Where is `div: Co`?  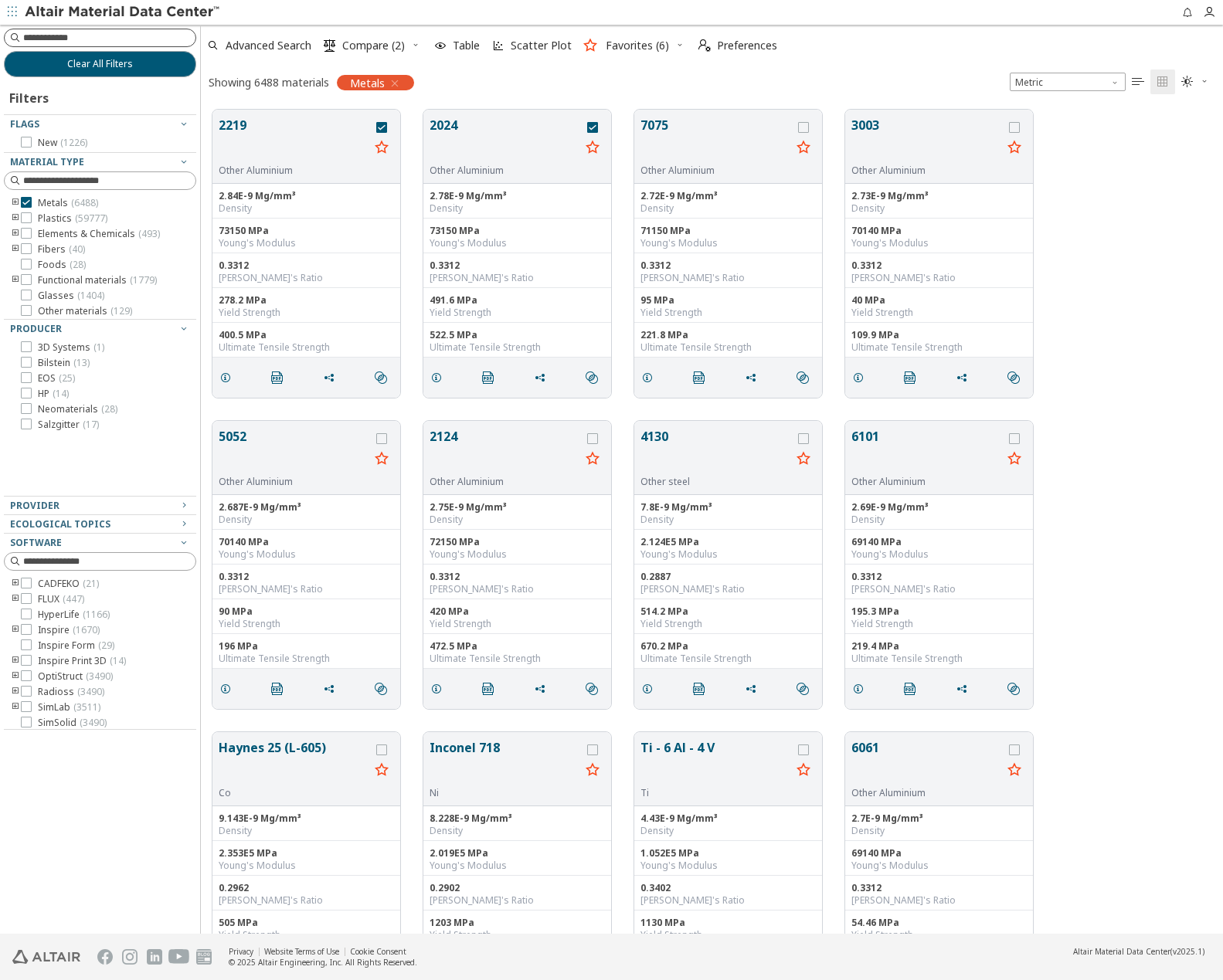 div: Co is located at coordinates (294, 793).